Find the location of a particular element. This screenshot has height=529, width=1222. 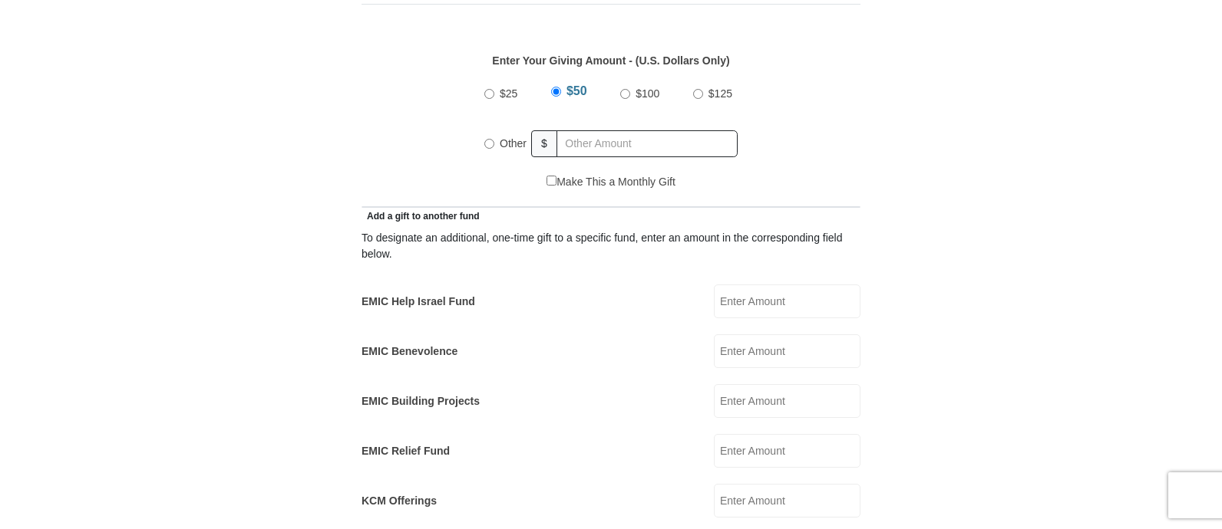

label: EMIC Benevolence is located at coordinates (409, 351).